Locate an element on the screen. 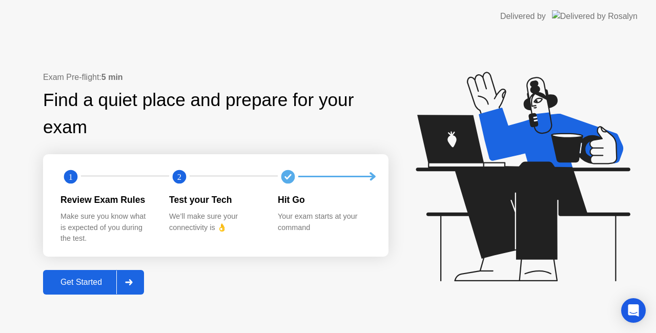  b: 5 min is located at coordinates (112, 77).